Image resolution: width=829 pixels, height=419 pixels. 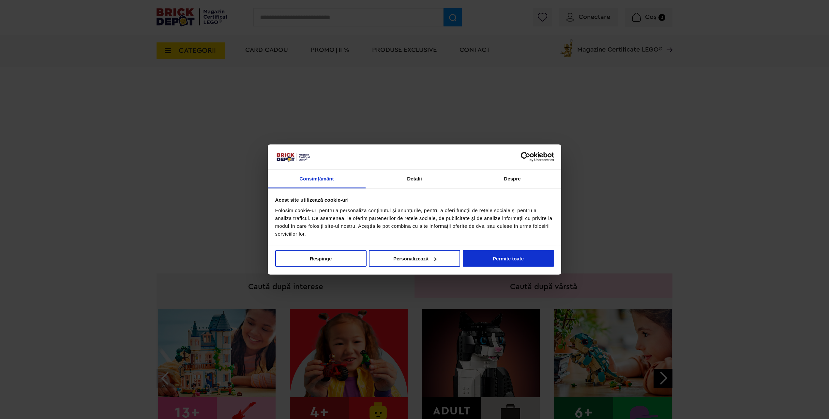 I want to click on a: Detalii, so click(x=414, y=179).